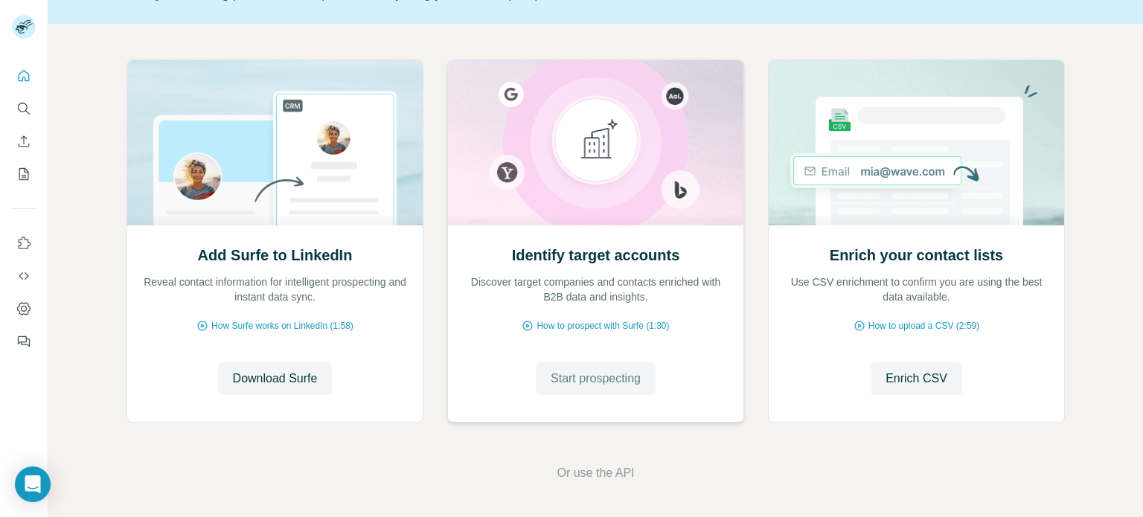  What do you see at coordinates (595, 473) in the screenshot?
I see `button: Or use the API` at bounding box center [595, 473].